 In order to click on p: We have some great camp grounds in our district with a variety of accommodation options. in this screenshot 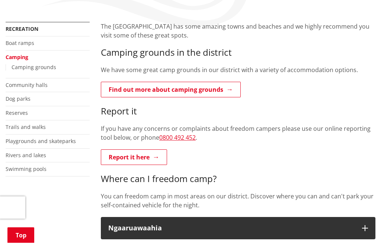, I will do `click(238, 70)`.